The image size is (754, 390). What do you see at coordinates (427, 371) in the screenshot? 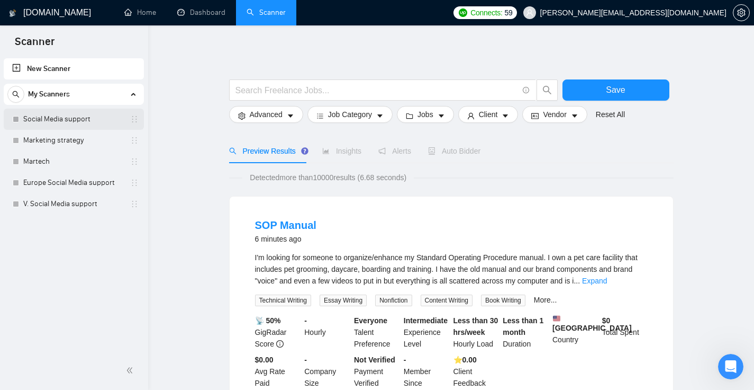
I see `div: Member Since` at bounding box center [427, 371].